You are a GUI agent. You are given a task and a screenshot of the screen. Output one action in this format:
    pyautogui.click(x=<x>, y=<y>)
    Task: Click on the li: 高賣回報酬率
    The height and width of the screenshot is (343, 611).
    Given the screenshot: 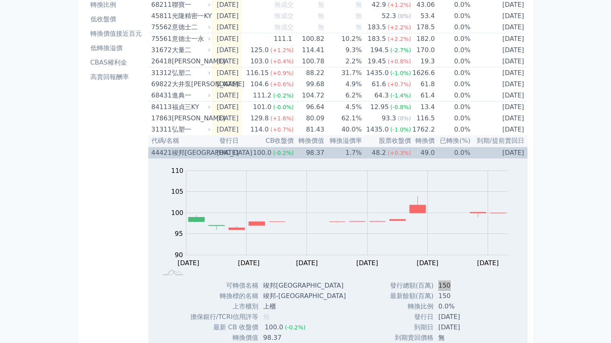 What is the action you would take?
    pyautogui.click(x=116, y=77)
    